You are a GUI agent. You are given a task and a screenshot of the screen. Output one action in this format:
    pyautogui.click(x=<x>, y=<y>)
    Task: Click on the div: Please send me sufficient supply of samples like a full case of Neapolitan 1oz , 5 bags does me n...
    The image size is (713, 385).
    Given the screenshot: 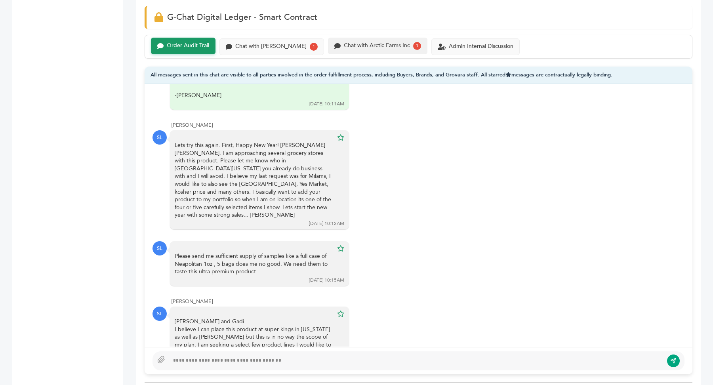 What is the action you would take?
    pyautogui.click(x=254, y=264)
    